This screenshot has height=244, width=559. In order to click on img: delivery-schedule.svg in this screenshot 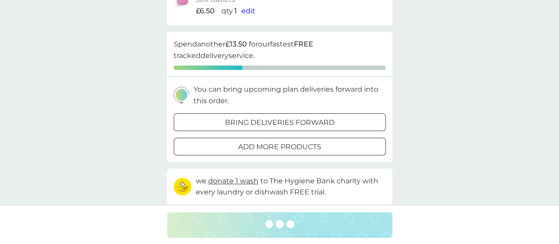, I will do `click(181, 95)`.